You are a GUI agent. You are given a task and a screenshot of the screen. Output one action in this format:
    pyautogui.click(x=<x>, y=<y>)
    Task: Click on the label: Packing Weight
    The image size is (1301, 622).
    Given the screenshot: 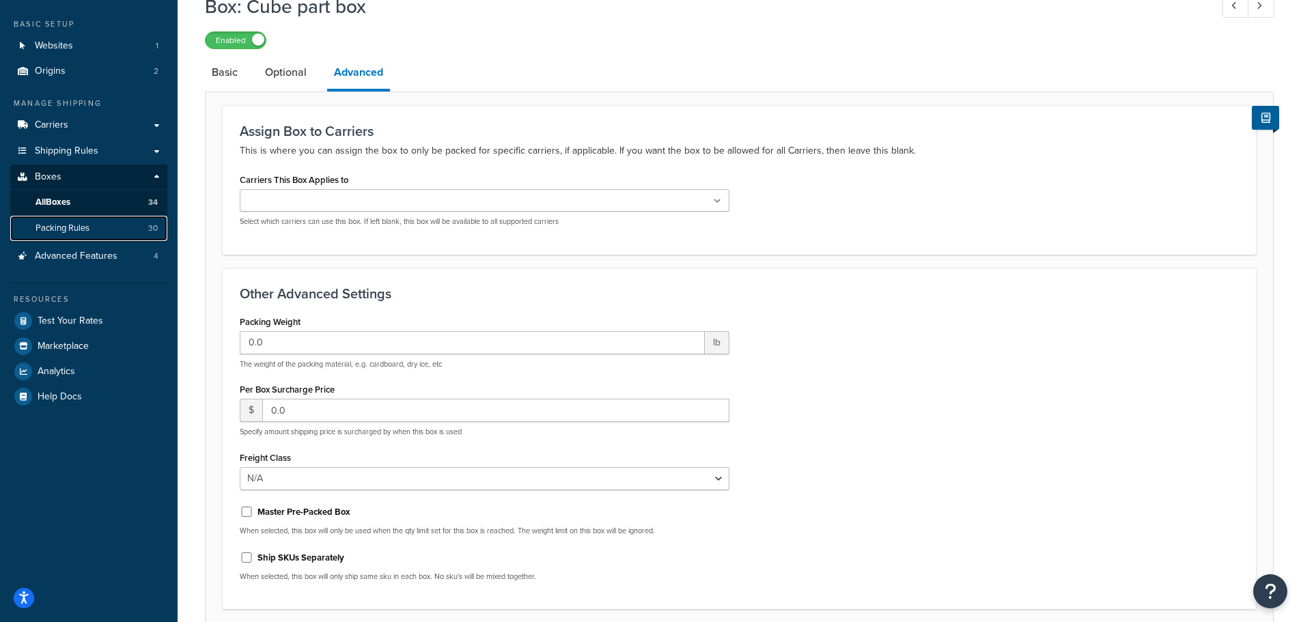 What is the action you would take?
    pyautogui.click(x=270, y=322)
    